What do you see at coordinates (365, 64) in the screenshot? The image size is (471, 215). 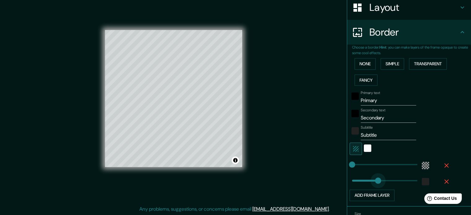 I see `button: None` at bounding box center [365, 64].